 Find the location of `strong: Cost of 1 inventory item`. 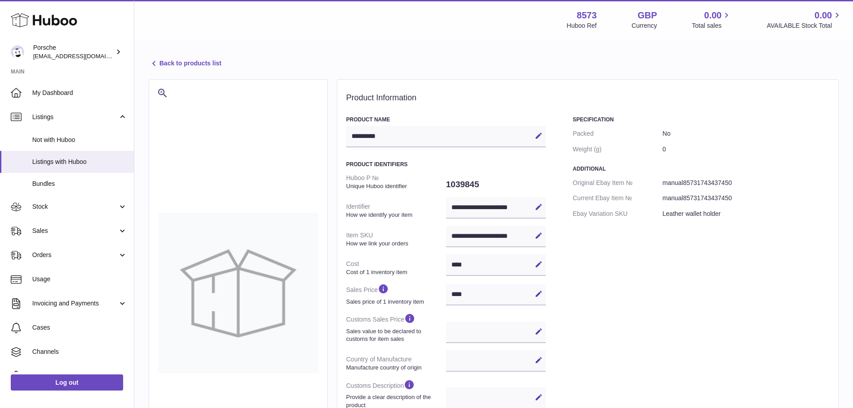

strong: Cost of 1 inventory item is located at coordinates (395, 272).